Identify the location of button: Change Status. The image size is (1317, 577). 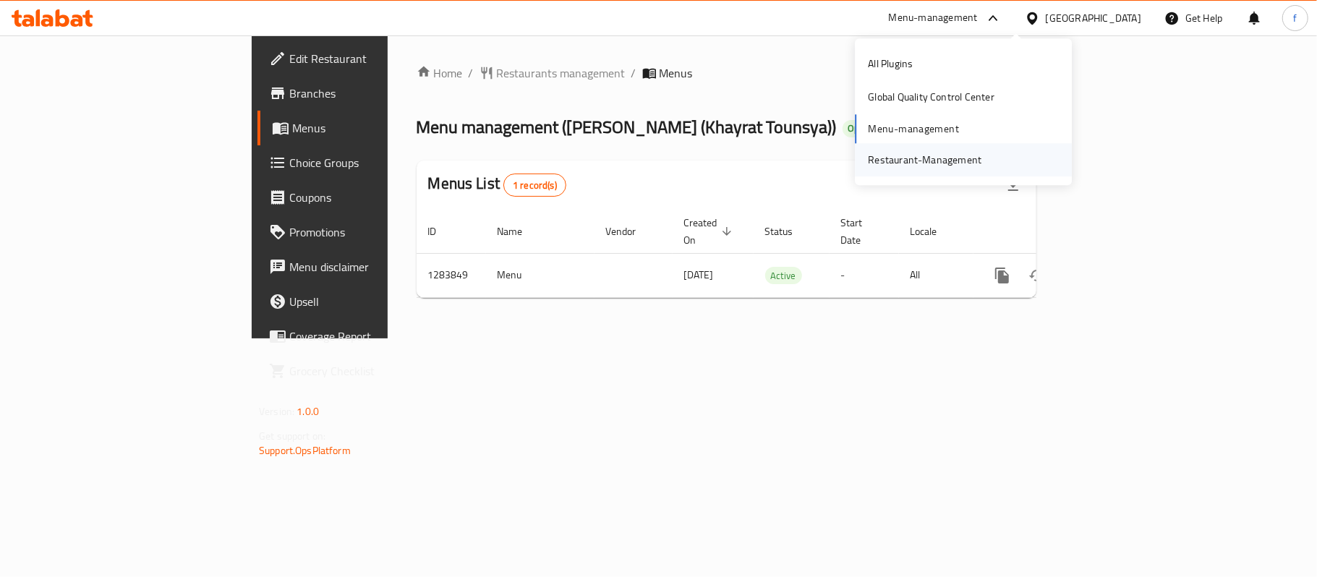
(1037, 276).